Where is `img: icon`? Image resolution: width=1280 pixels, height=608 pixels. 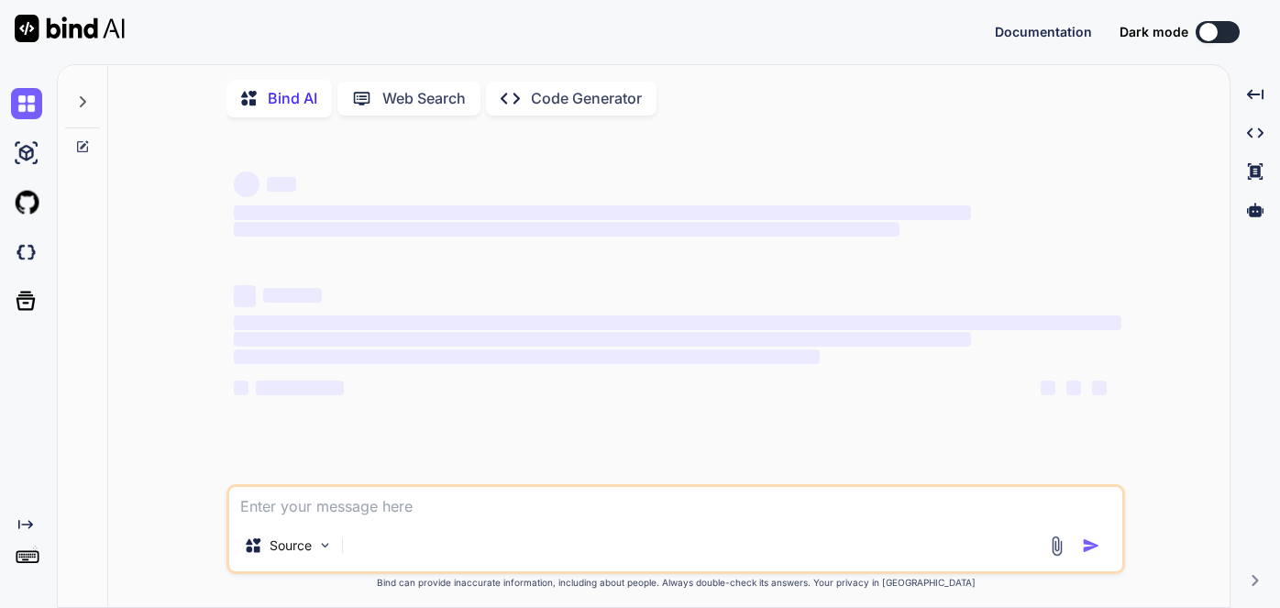 img: icon is located at coordinates (1091, 546).